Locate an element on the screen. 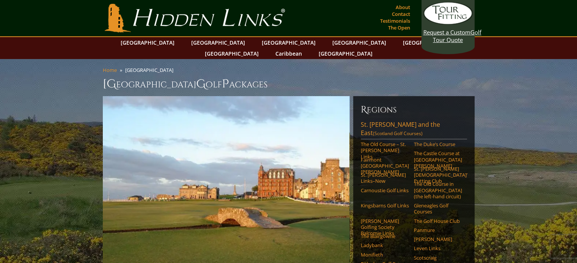  h6: Regions is located at coordinates (414, 110).